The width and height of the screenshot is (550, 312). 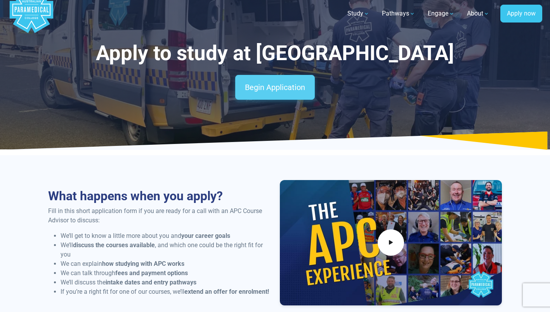 I want to click on a: Pathways, so click(x=399, y=14).